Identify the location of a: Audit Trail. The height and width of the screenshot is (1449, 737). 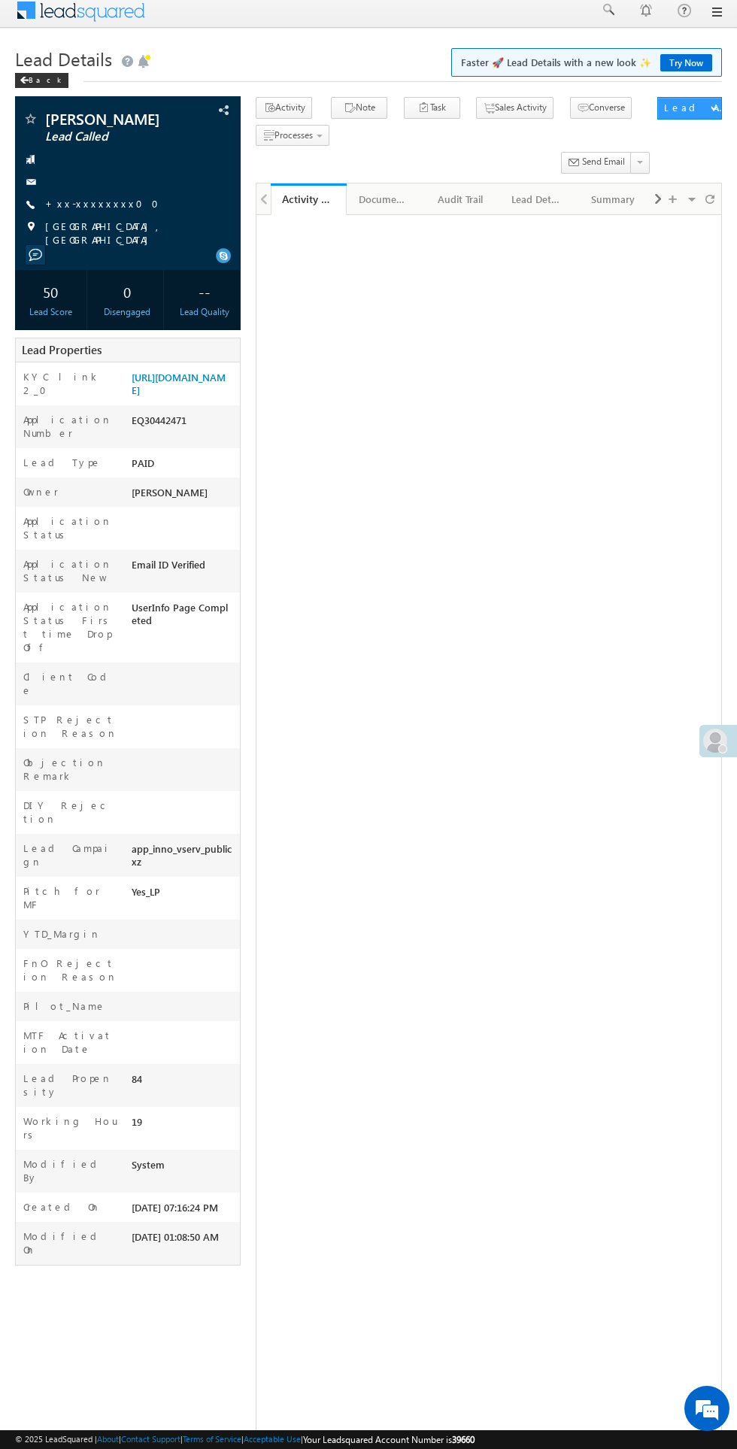
(460, 199).